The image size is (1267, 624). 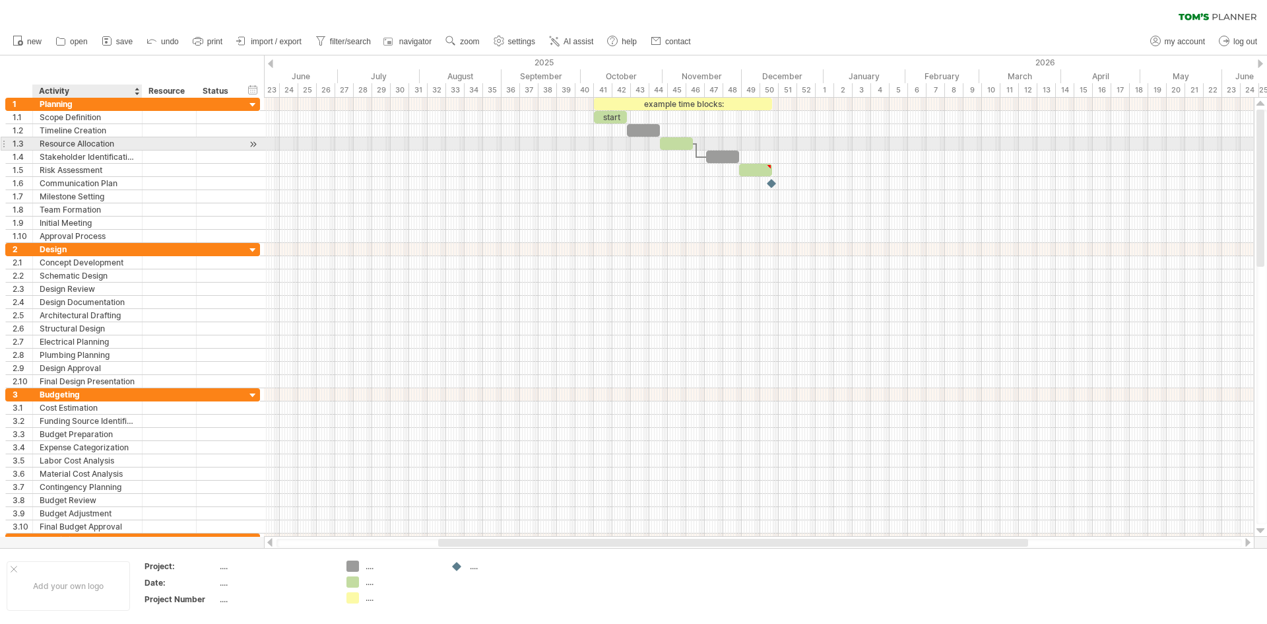 What do you see at coordinates (463, 42) in the screenshot?
I see `a: zoom` at bounding box center [463, 42].